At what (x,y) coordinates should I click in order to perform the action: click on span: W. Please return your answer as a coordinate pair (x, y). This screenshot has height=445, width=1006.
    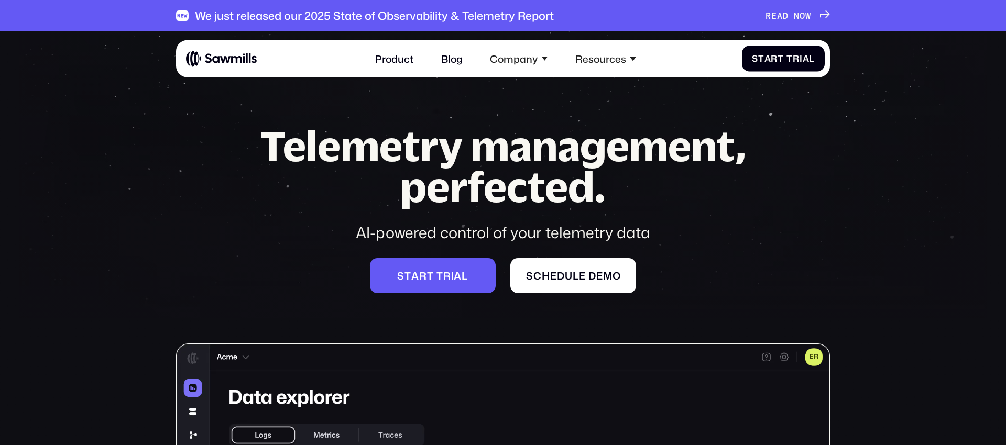
    Looking at the image, I should click on (808, 16).